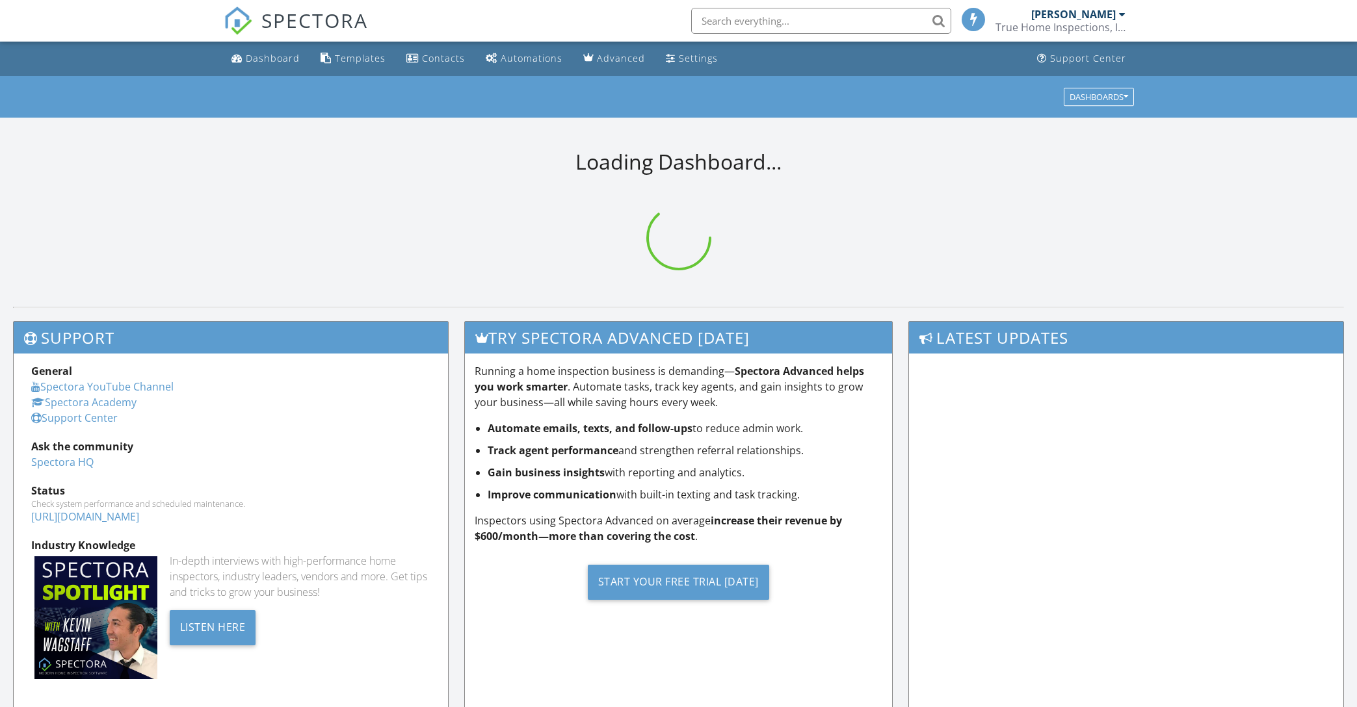 The width and height of the screenshot is (1357, 707). What do you see at coordinates (692, 59) in the screenshot?
I see `a: Settings` at bounding box center [692, 59].